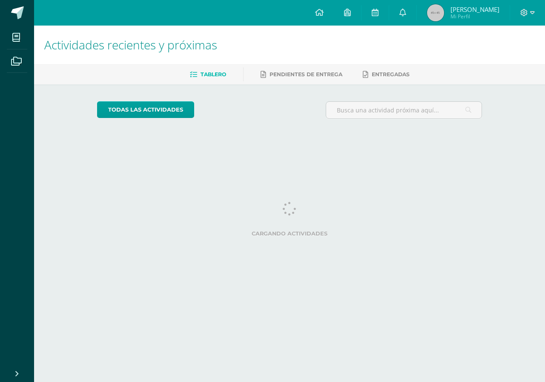  What do you see at coordinates (302, 75) in the screenshot?
I see `a: Pendientes de entrega` at bounding box center [302, 75].